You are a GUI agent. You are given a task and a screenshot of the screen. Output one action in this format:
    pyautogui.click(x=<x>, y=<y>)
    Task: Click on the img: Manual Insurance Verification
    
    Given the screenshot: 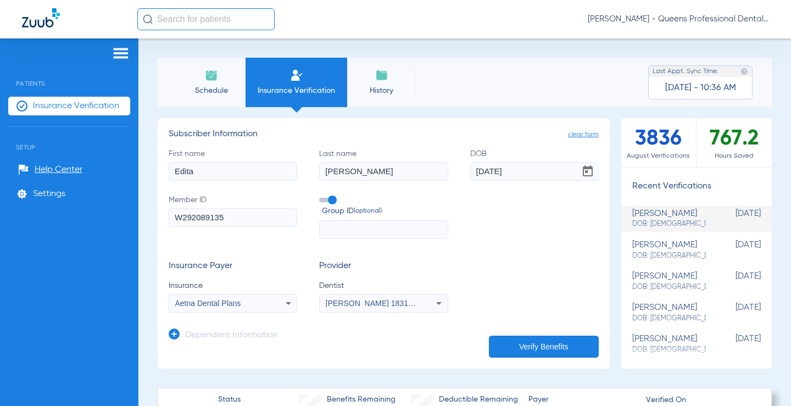 What is the action you would take?
    pyautogui.click(x=297, y=75)
    